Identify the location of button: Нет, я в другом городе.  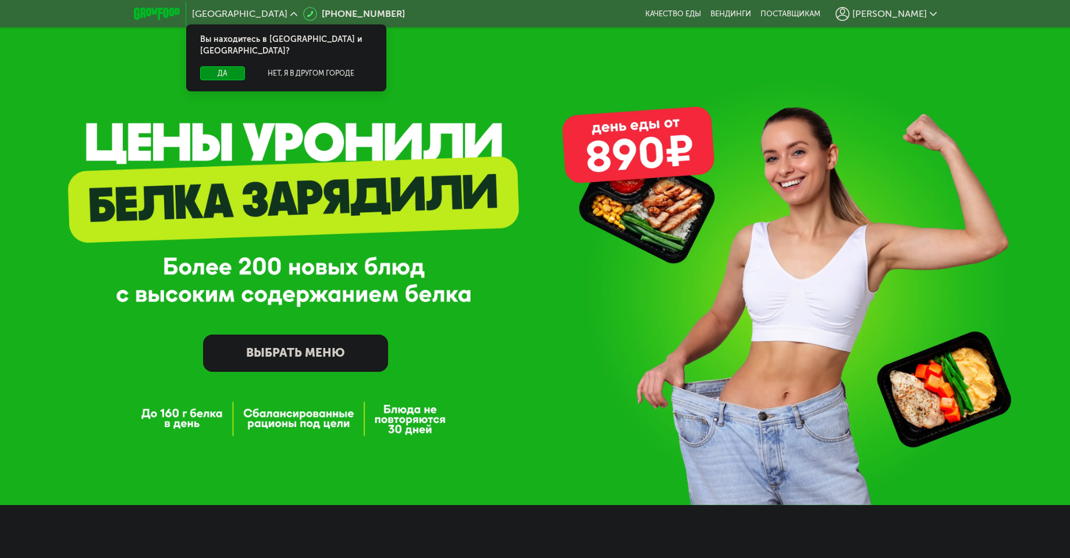
(311, 73).